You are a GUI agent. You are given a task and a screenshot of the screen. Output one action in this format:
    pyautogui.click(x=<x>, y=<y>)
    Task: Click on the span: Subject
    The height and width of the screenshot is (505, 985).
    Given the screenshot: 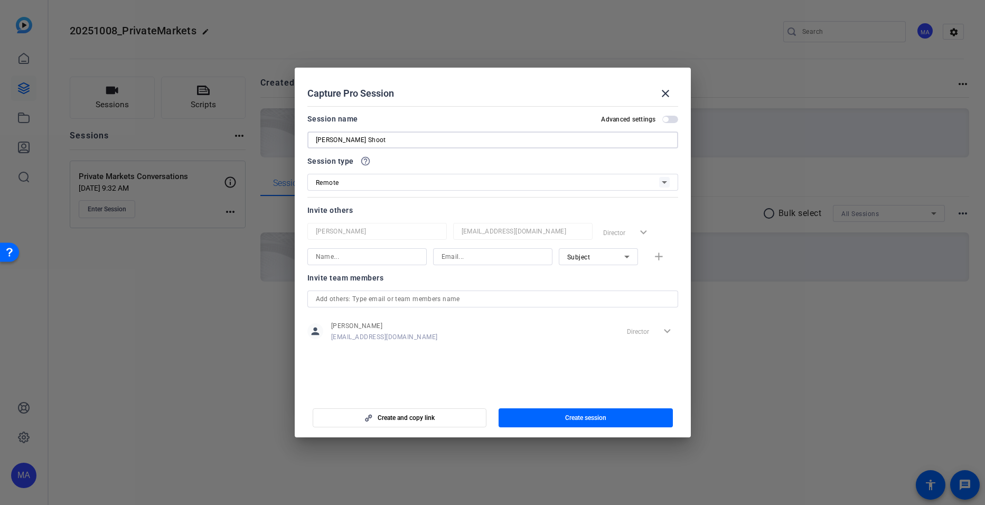 What is the action you would take?
    pyautogui.click(x=579, y=257)
    